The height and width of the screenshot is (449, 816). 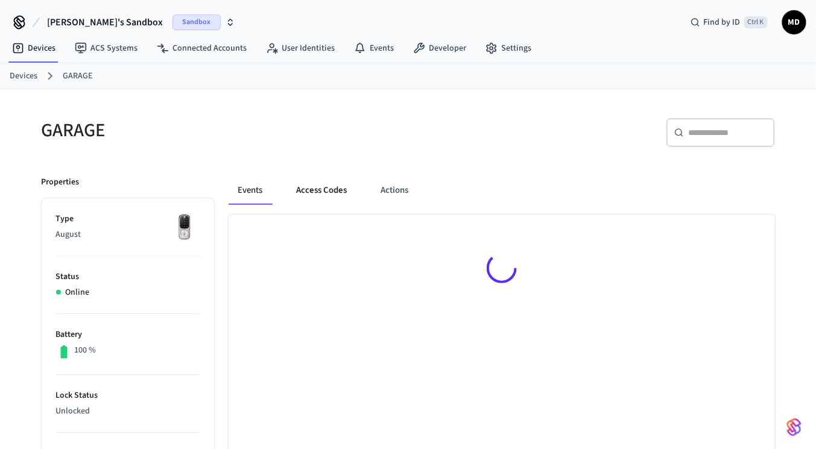 I want to click on a: Connected Accounts, so click(x=201, y=48).